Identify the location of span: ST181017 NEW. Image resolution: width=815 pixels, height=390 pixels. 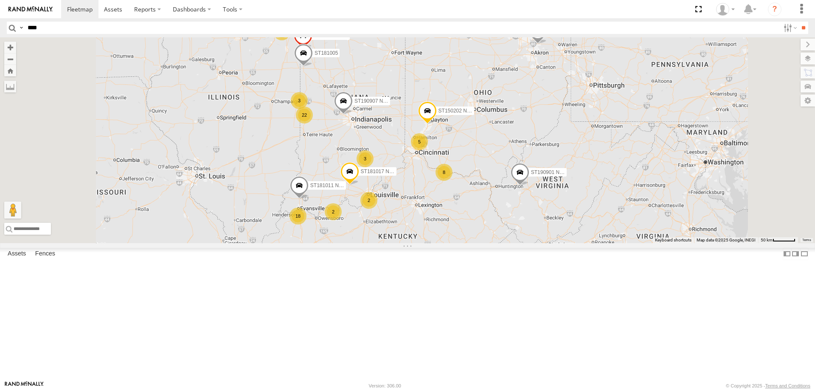
(379, 171).